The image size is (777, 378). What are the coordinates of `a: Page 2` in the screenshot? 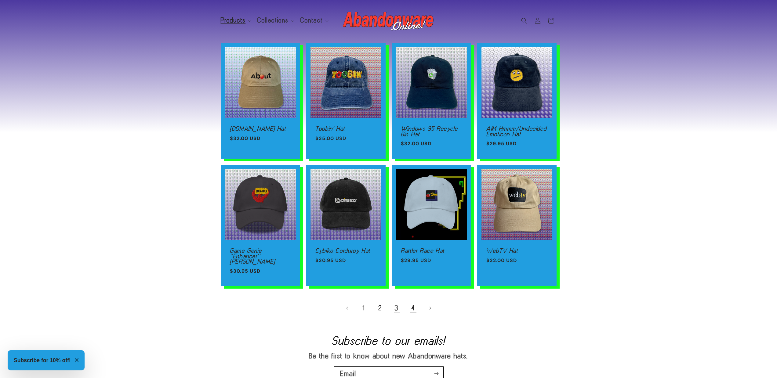 It's located at (380, 308).